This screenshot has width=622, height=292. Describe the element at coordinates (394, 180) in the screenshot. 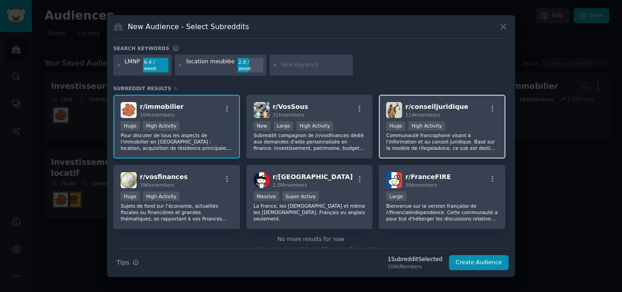

I see `img: FranceFIRE` at that location.